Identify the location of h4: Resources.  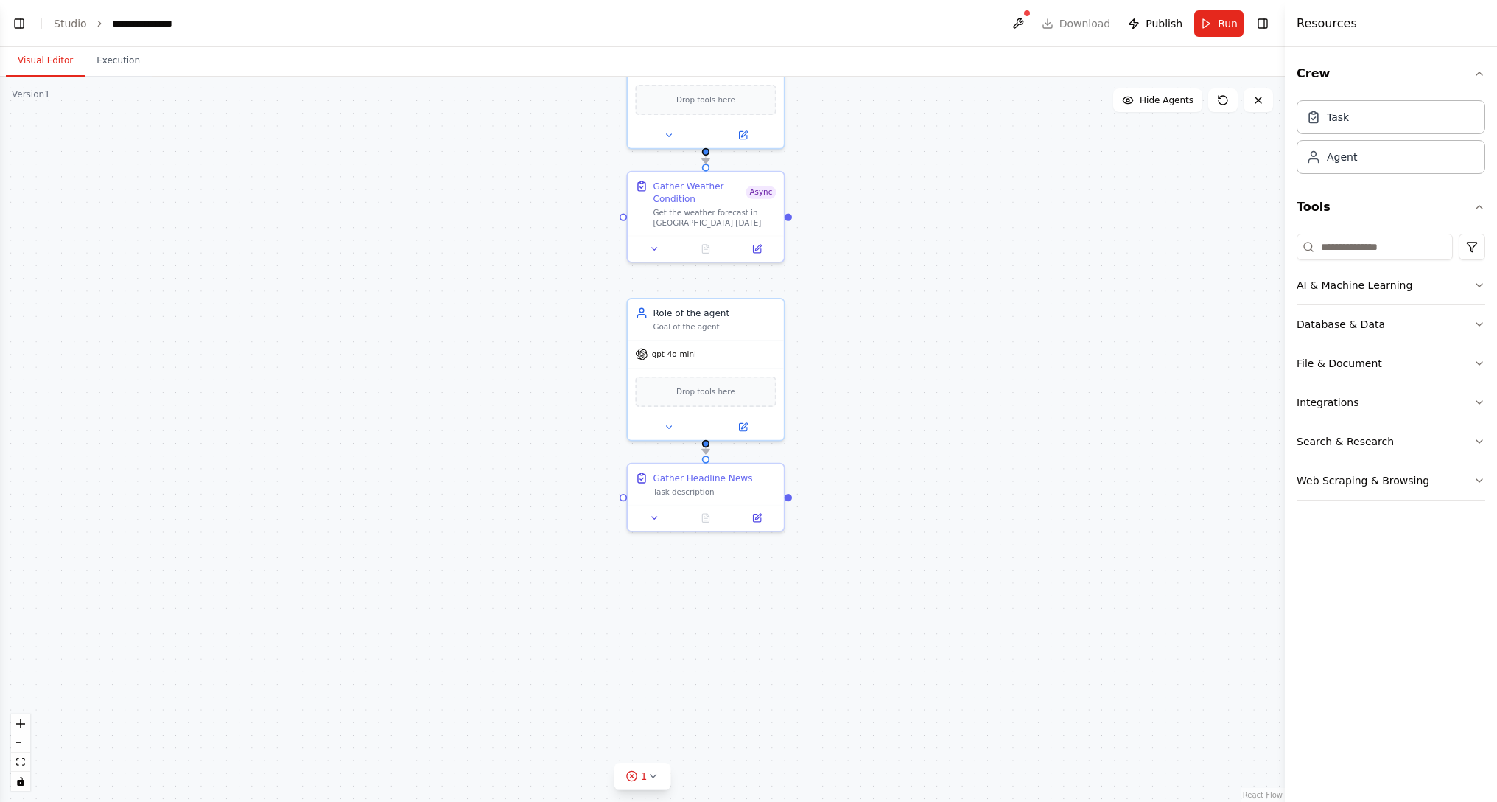
(1327, 24).